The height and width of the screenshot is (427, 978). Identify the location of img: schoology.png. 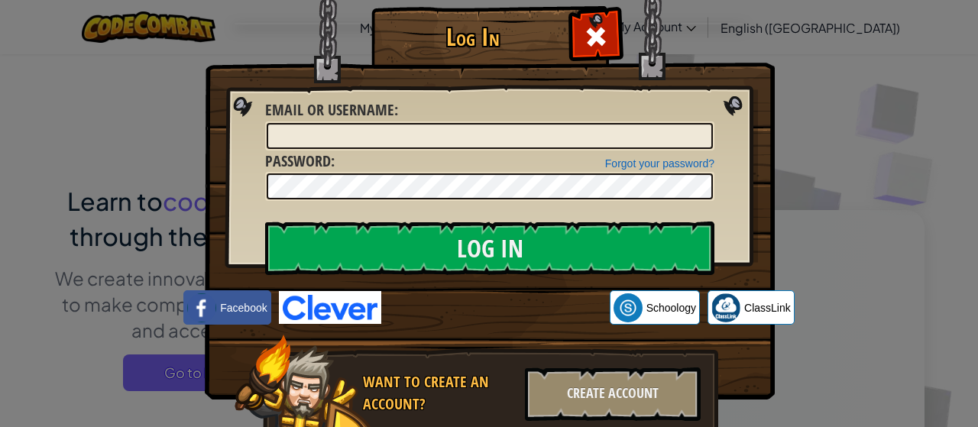
(628, 308).